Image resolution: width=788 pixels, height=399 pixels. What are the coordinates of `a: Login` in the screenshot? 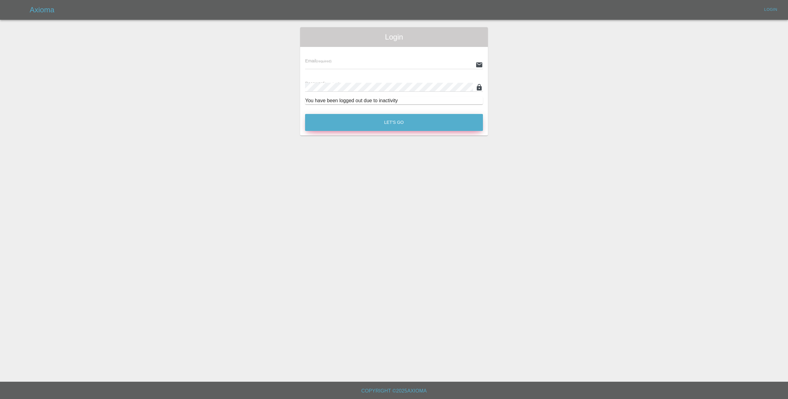 It's located at (770, 10).